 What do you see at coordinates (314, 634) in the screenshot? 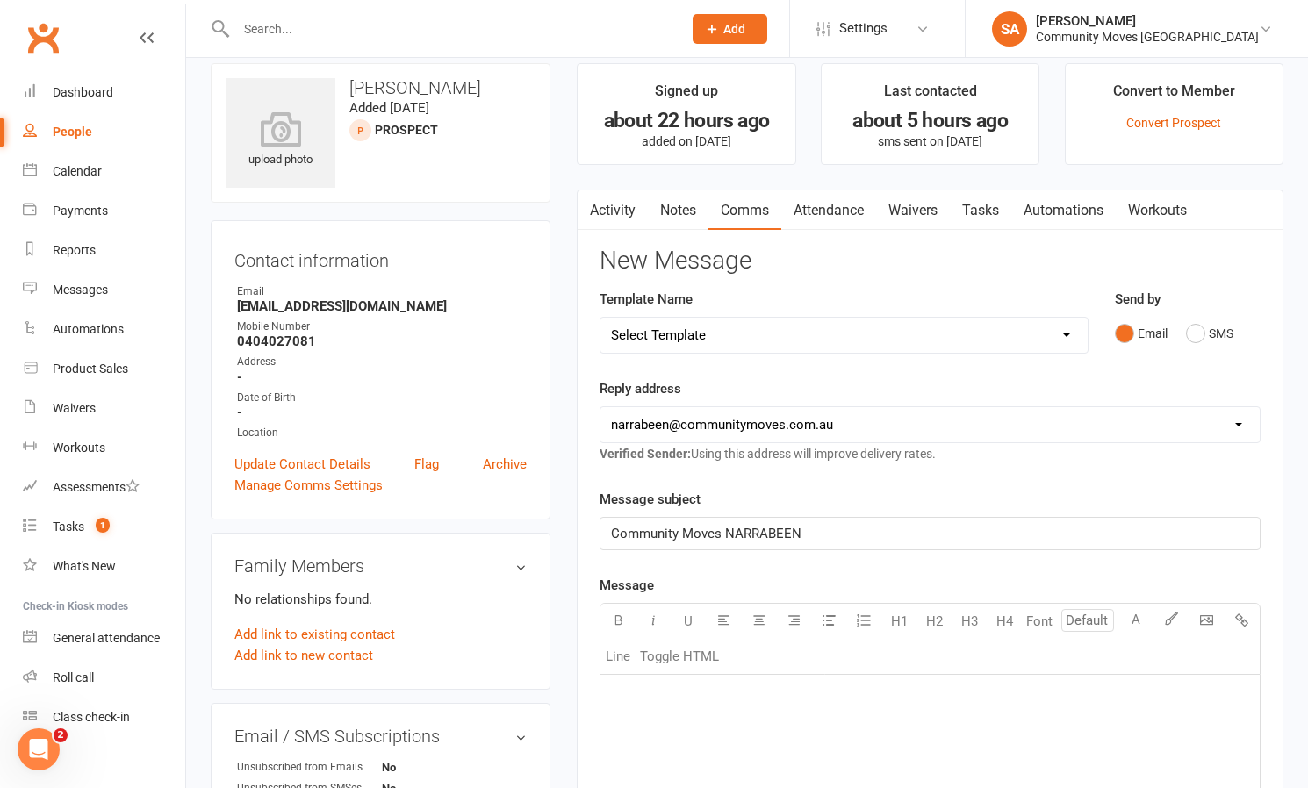
I see `a: Add link to existing contact` at bounding box center [314, 634].